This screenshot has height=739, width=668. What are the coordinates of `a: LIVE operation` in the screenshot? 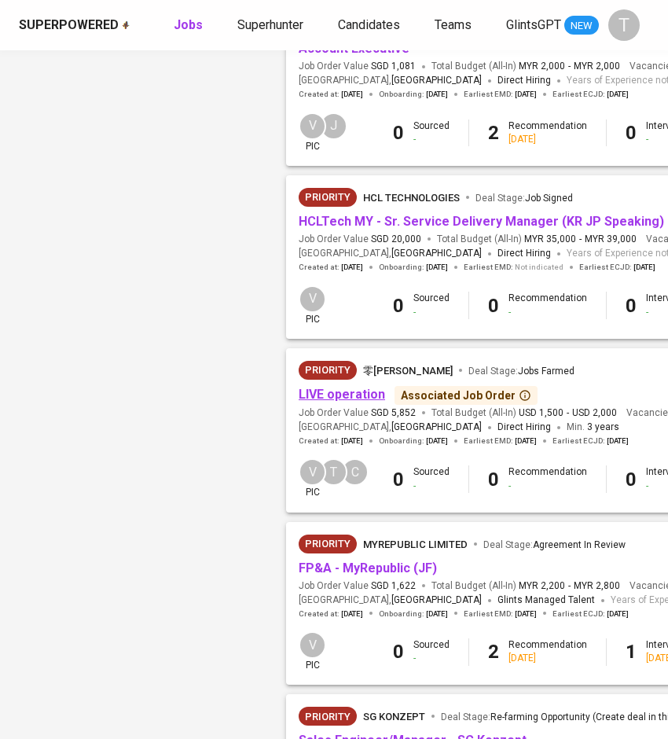 It's located at (342, 394).